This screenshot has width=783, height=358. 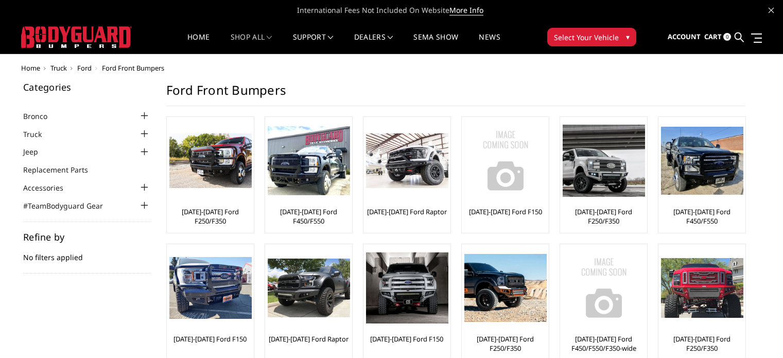 What do you see at coordinates (87, 237) in the screenshot?
I see `h5: Refine by` at bounding box center [87, 237].